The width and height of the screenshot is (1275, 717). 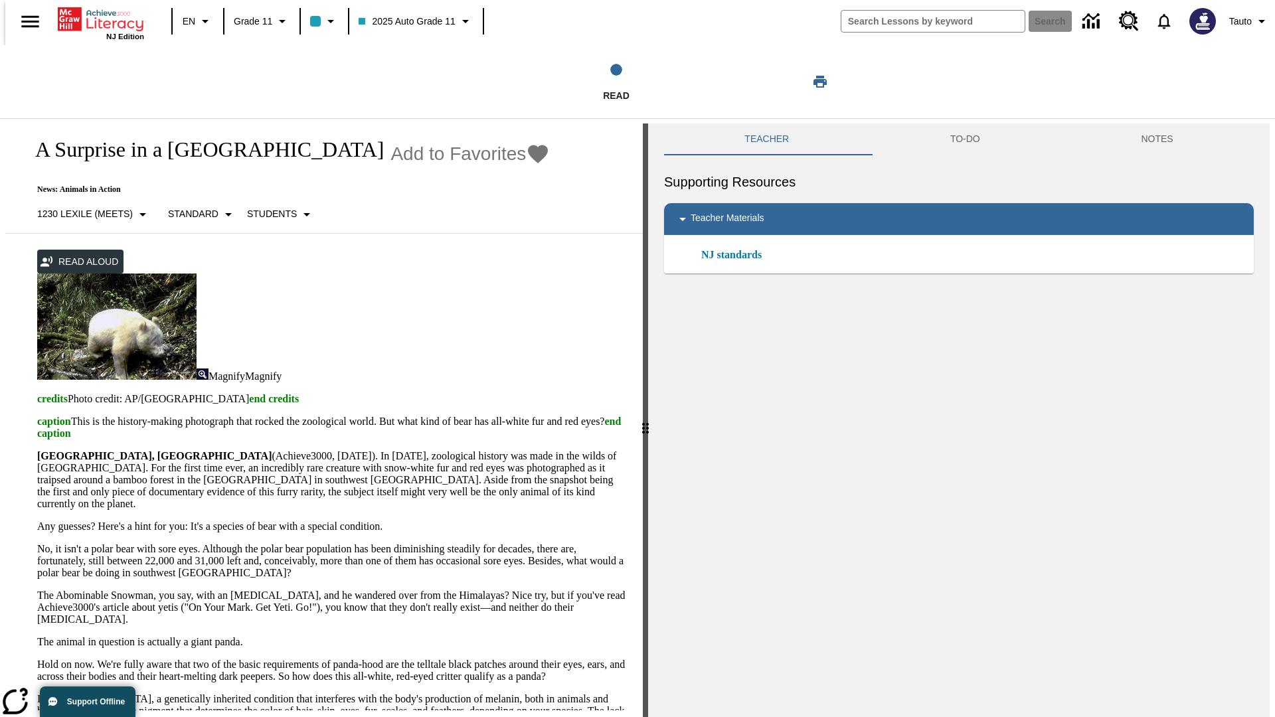 What do you see at coordinates (96, 702) in the screenshot?
I see `span: Support Offline` at bounding box center [96, 702].